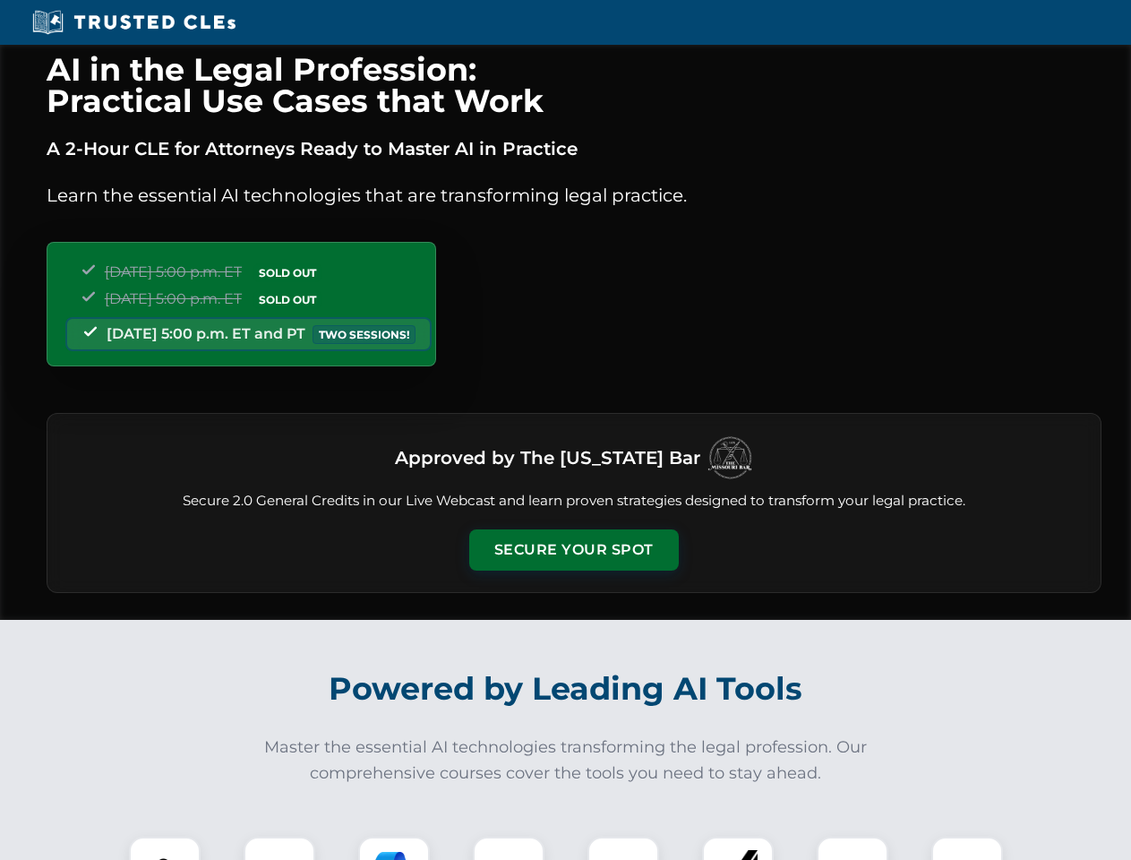  Describe the element at coordinates (574, 195) in the screenshot. I see `p: Learn the essential AI technologies that are transforming legal practice.` at that location.